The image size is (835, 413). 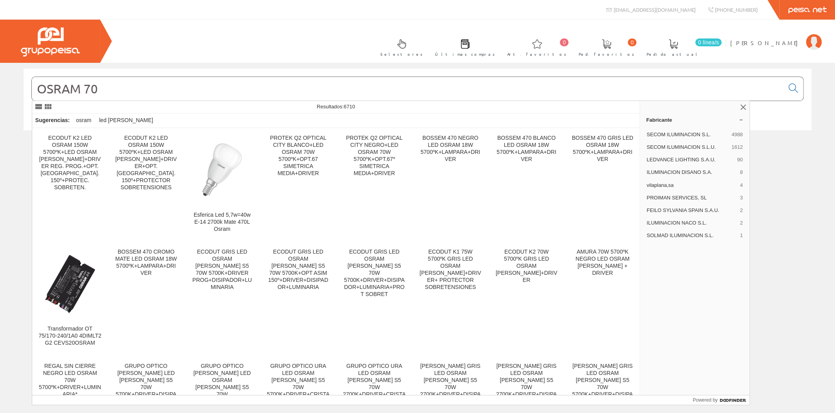 I want to click on span: Art. favoritos, so click(x=537, y=54).